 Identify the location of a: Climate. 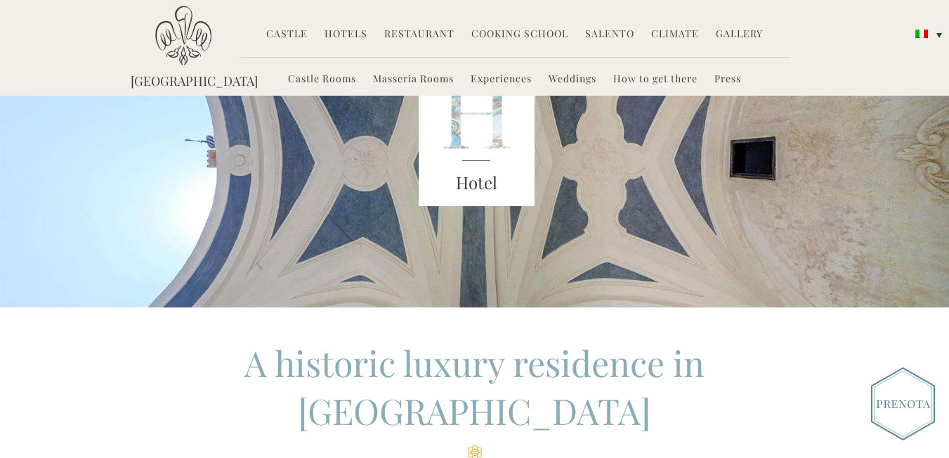
(675, 34).